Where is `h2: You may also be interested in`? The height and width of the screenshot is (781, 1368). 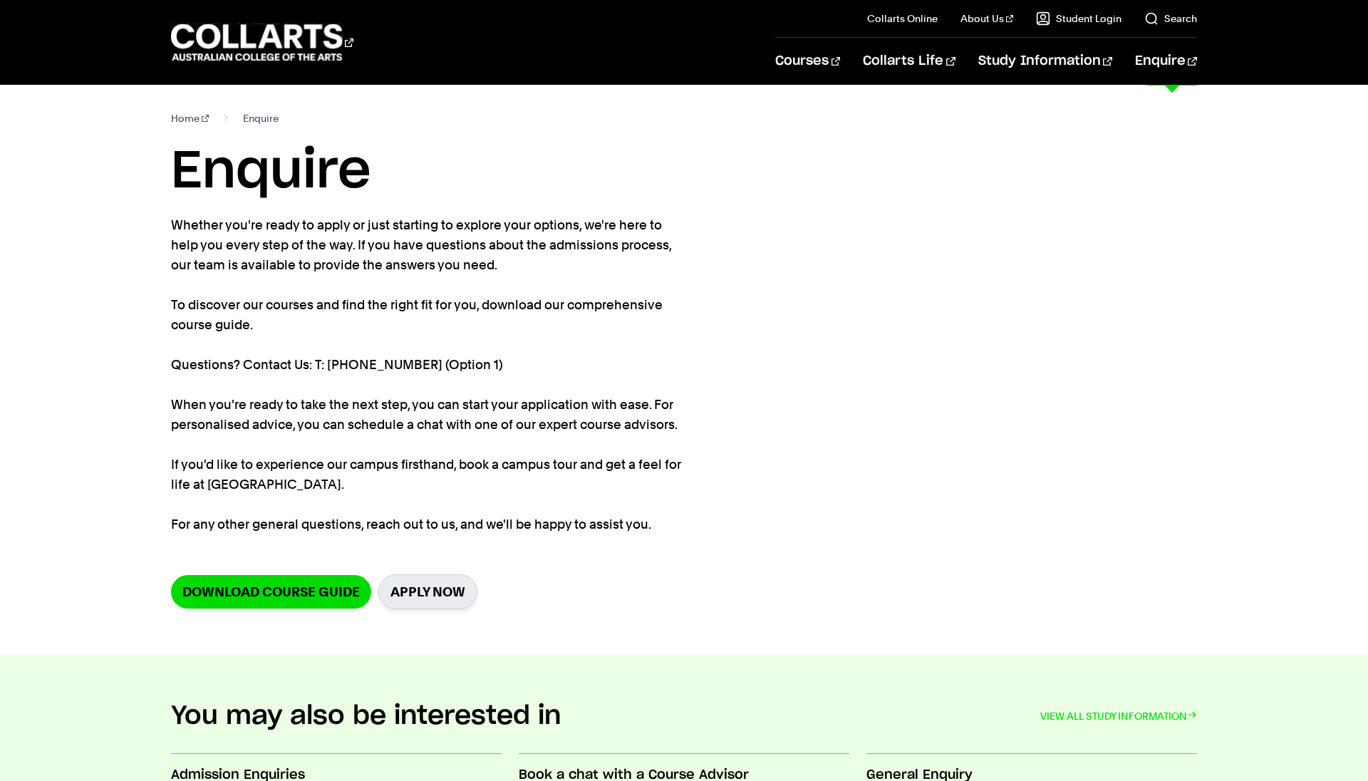 h2: You may also be interested in is located at coordinates (366, 716).